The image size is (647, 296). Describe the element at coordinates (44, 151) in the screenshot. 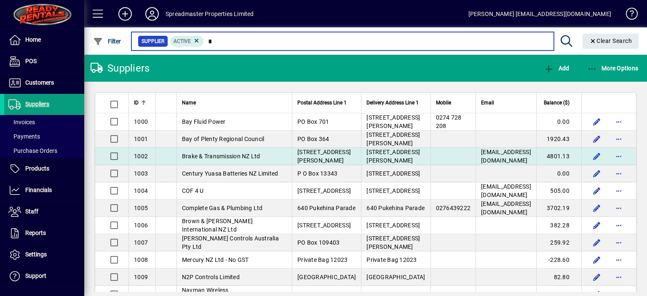

I see `a: Purchase Orders` at that location.